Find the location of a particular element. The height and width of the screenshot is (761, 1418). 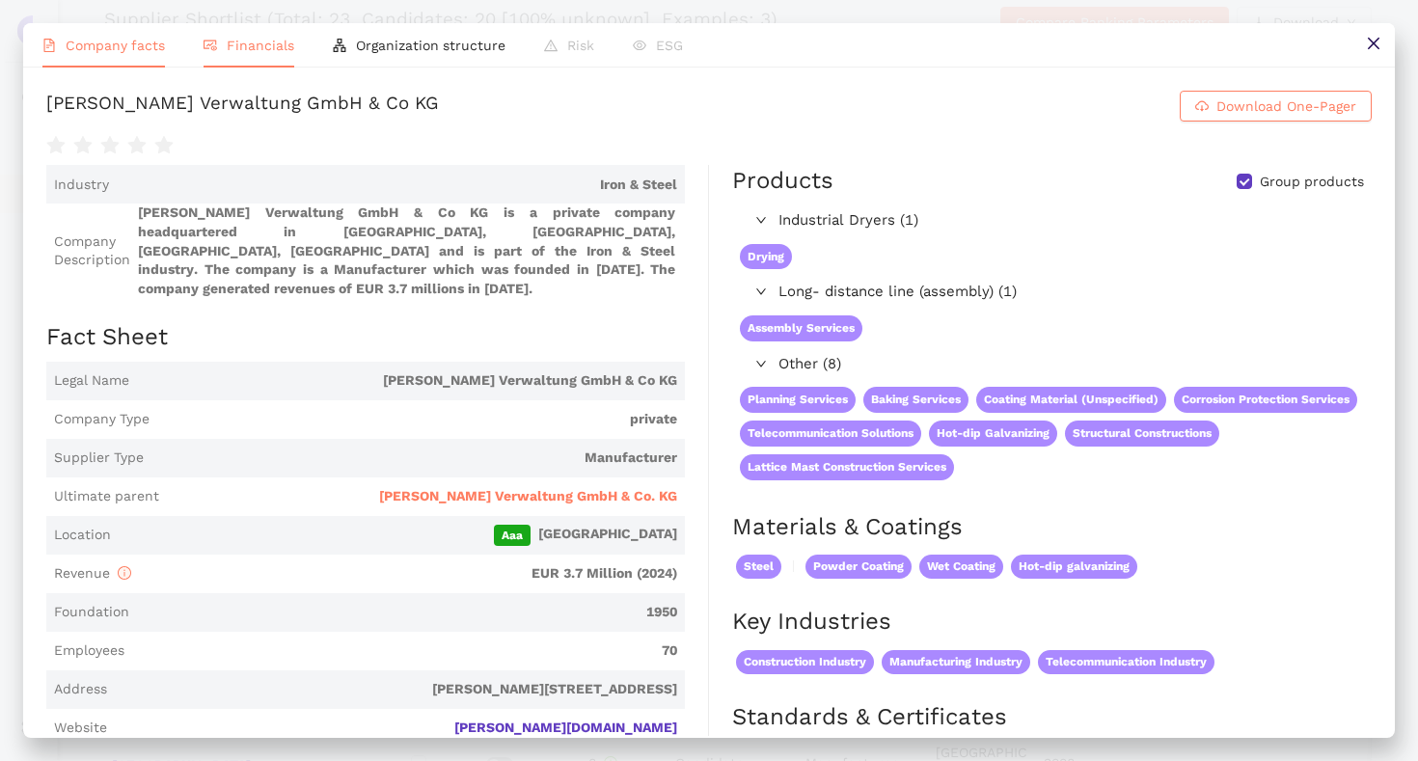

div: Other (8) is located at coordinates (1050, 365).